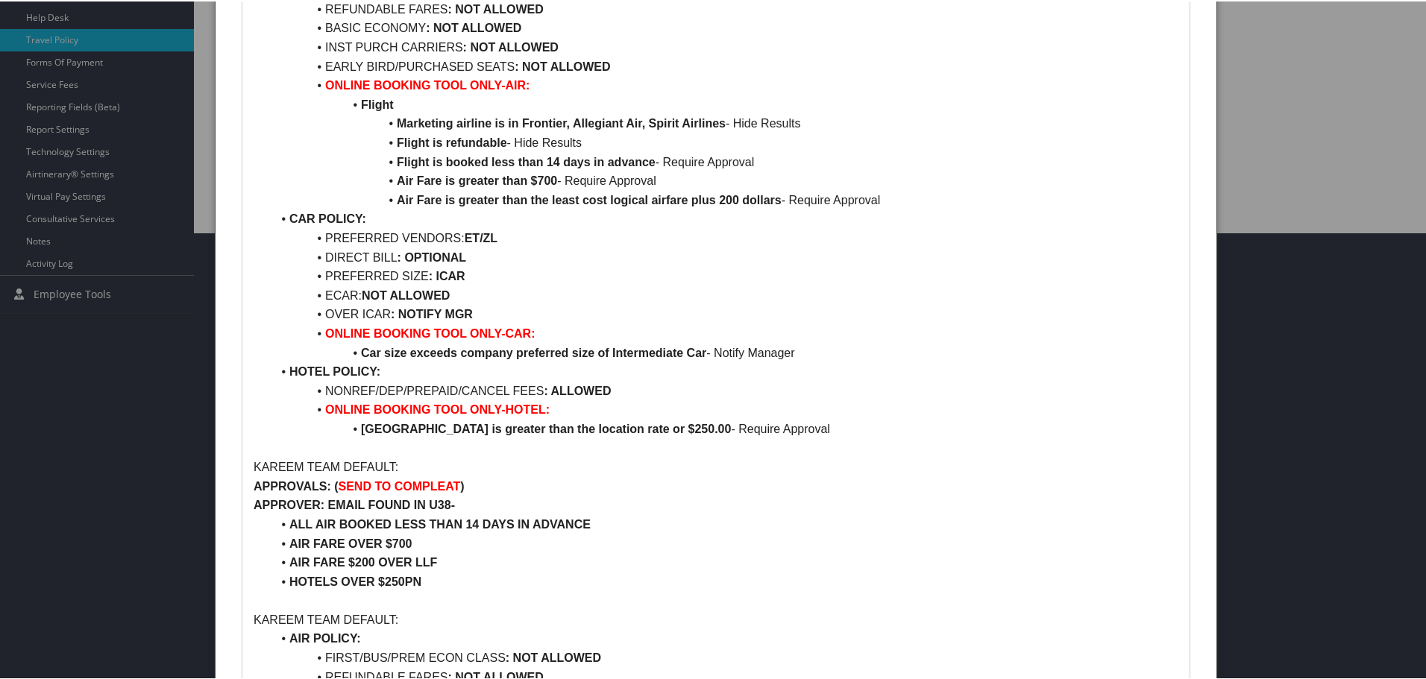  What do you see at coordinates (452, 141) in the screenshot?
I see `strong: Flight is refundable` at bounding box center [452, 141].